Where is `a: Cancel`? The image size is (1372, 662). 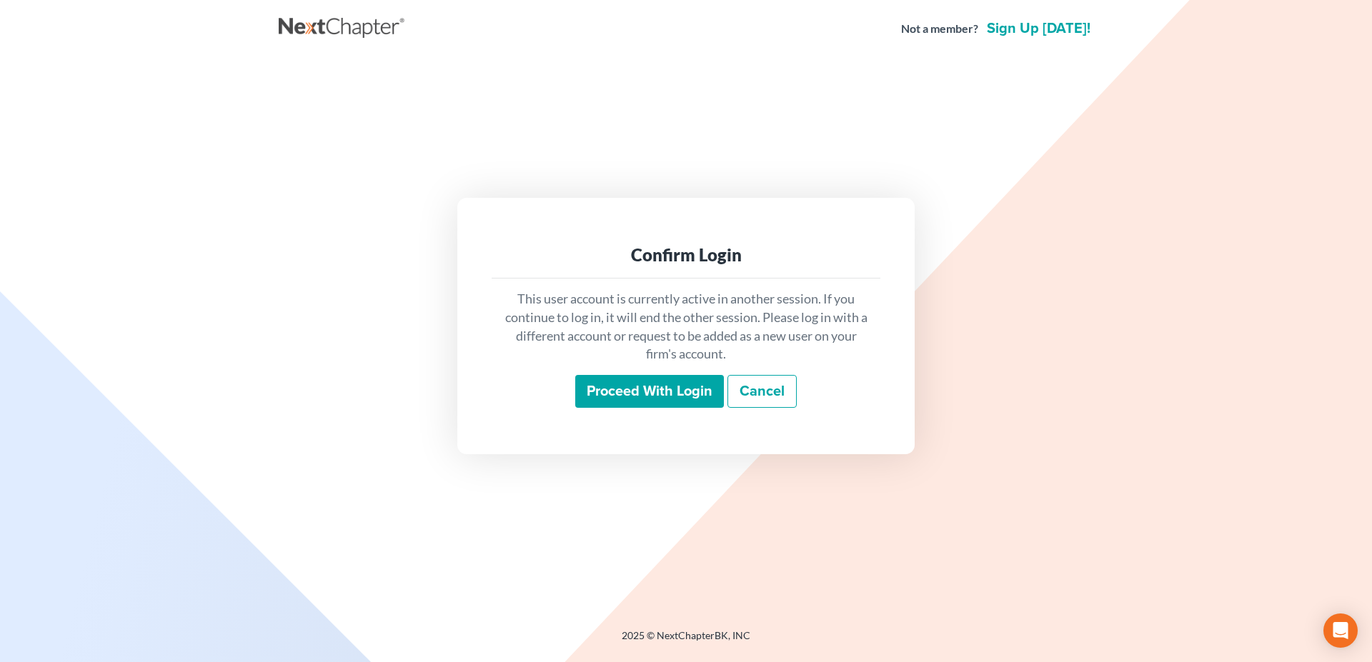 a: Cancel is located at coordinates (762, 392).